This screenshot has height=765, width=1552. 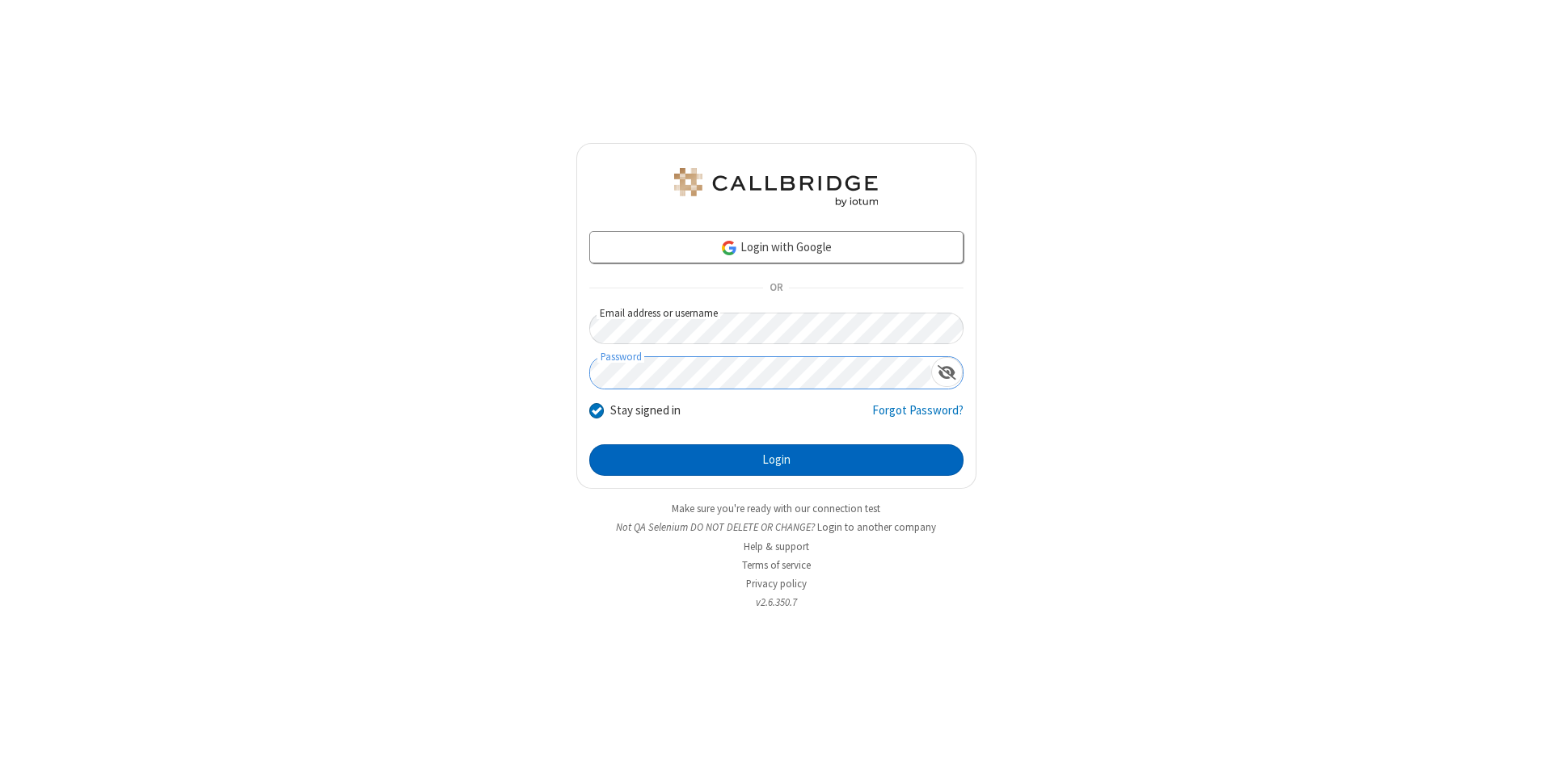 I want to click on a: Privacy policy, so click(x=776, y=583).